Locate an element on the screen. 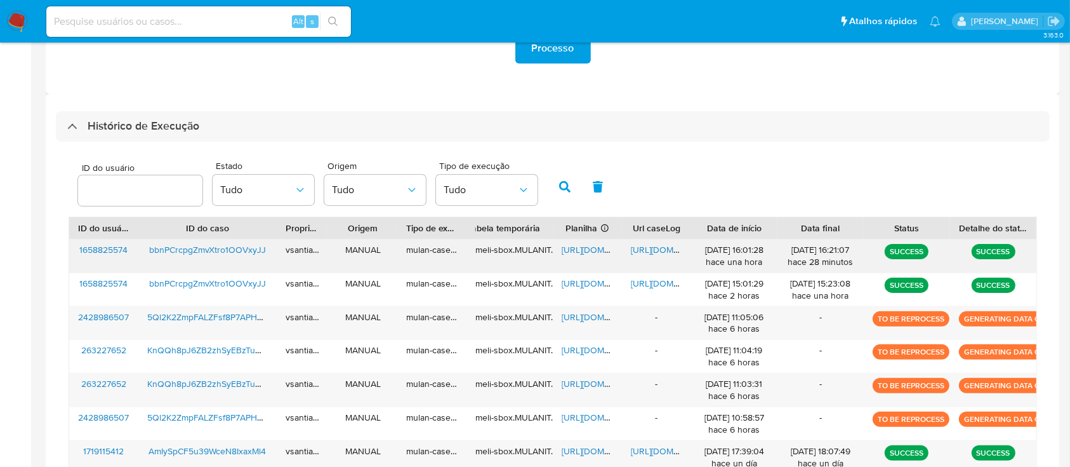  button: search-icon is located at coordinates (333, 22).